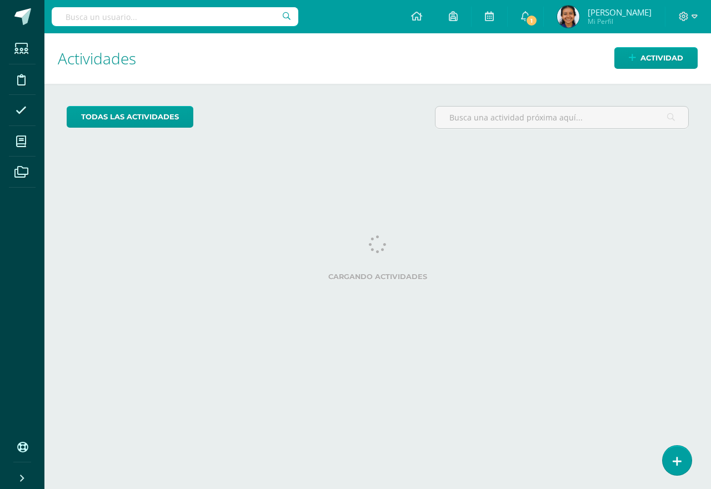 This screenshot has width=711, height=489. What do you see at coordinates (378, 58) in the screenshot?
I see `h1: Actividades` at bounding box center [378, 58].